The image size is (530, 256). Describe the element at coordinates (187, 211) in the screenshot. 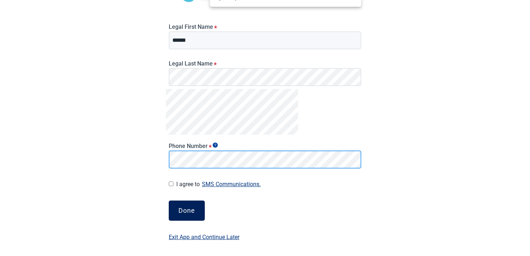

I see `div: Done` at that location.